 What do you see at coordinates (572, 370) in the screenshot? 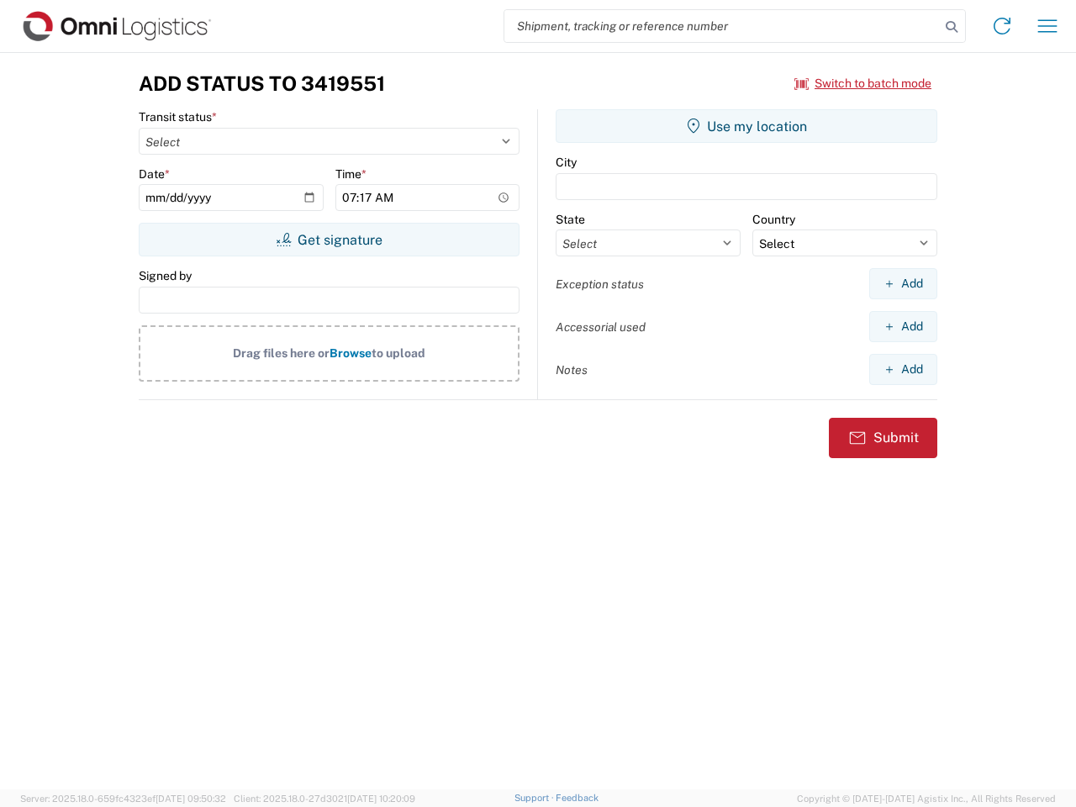
I see `label: Notes` at bounding box center [572, 370].